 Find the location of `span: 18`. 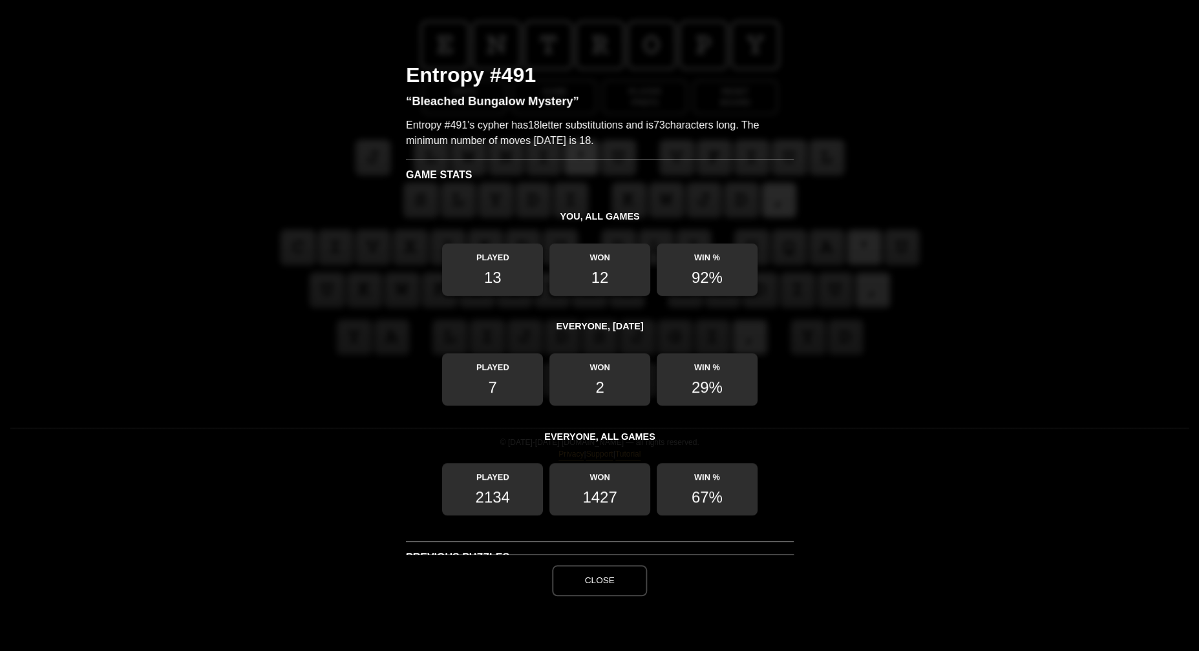

span: 18 is located at coordinates (533, 125).